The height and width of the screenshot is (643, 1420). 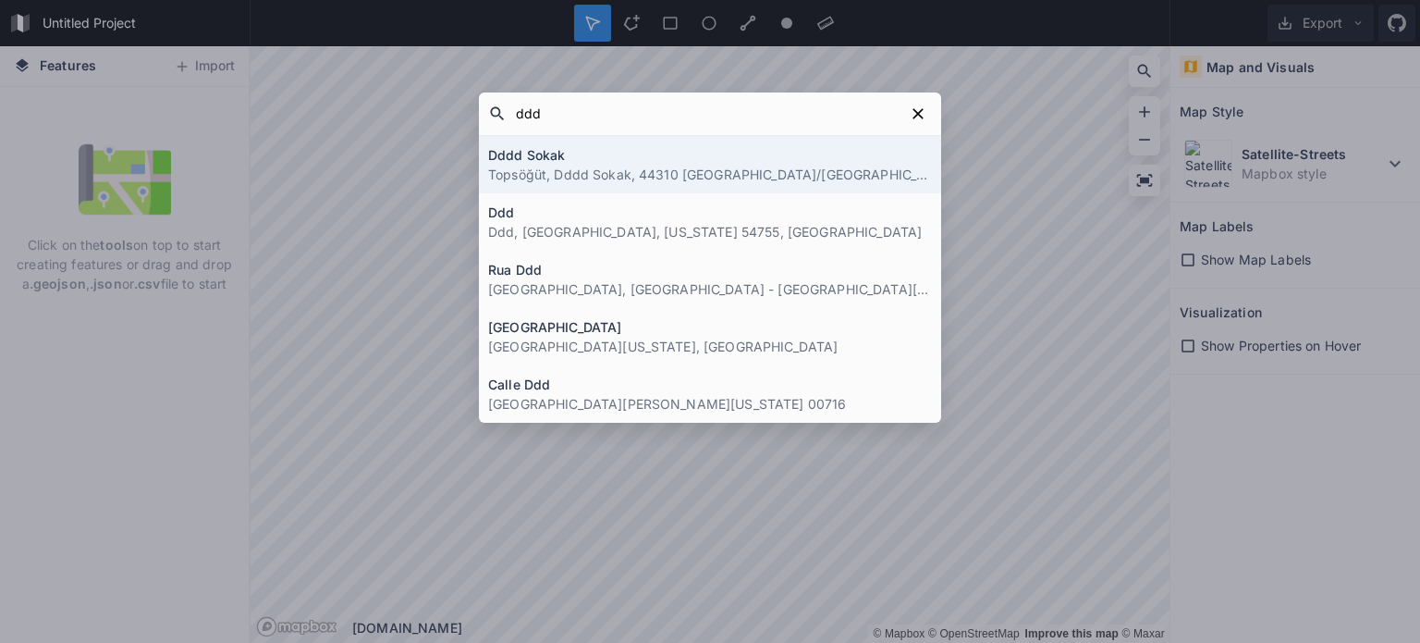 What do you see at coordinates (710, 212) in the screenshot?
I see `h4: Ddd` at bounding box center [710, 212].